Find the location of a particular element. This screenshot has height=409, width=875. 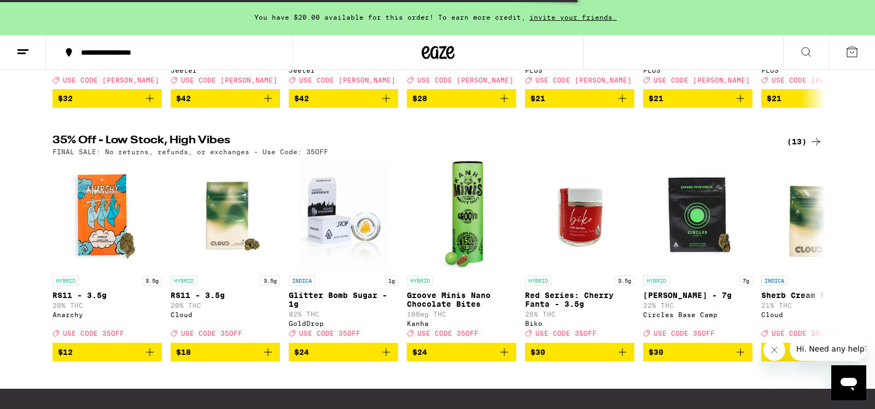

img: Circles Base Camp - Lantz - 7g is located at coordinates (698, 215).